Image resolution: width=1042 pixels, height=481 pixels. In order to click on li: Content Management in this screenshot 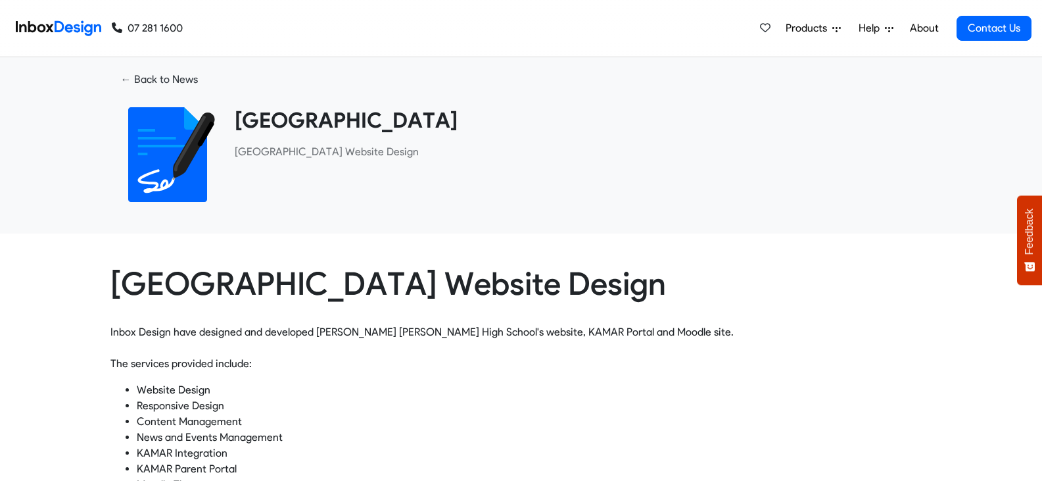, I will do `click(534, 421)`.